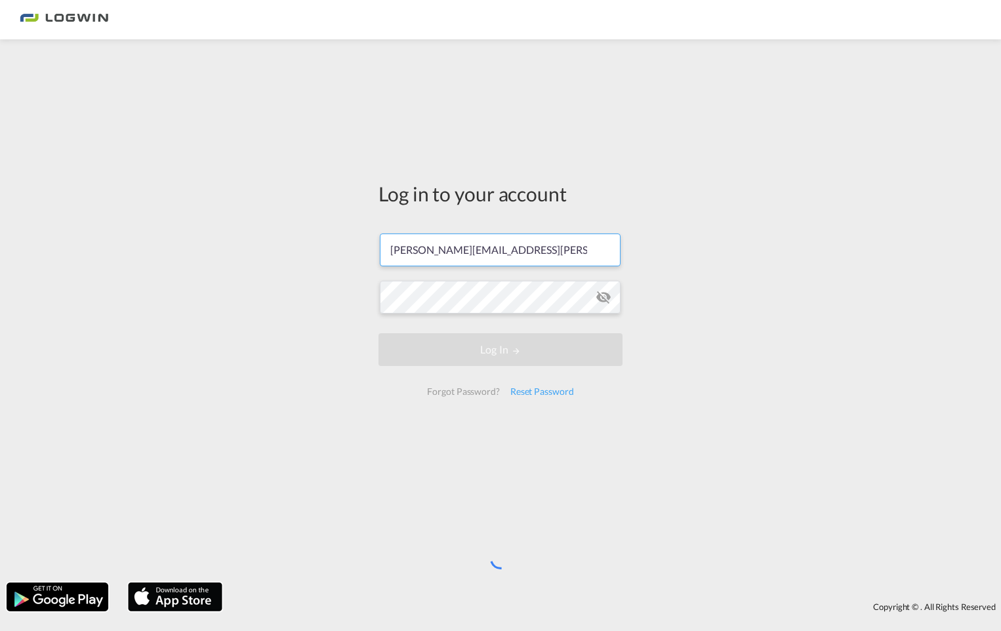 The width and height of the screenshot is (1001, 631). I want to click on div: Reset Password, so click(542, 392).